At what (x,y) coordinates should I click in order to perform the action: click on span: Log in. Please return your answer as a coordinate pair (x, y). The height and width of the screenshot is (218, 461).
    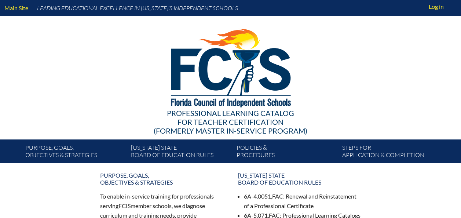
    Looking at the image, I should click on (436, 7).